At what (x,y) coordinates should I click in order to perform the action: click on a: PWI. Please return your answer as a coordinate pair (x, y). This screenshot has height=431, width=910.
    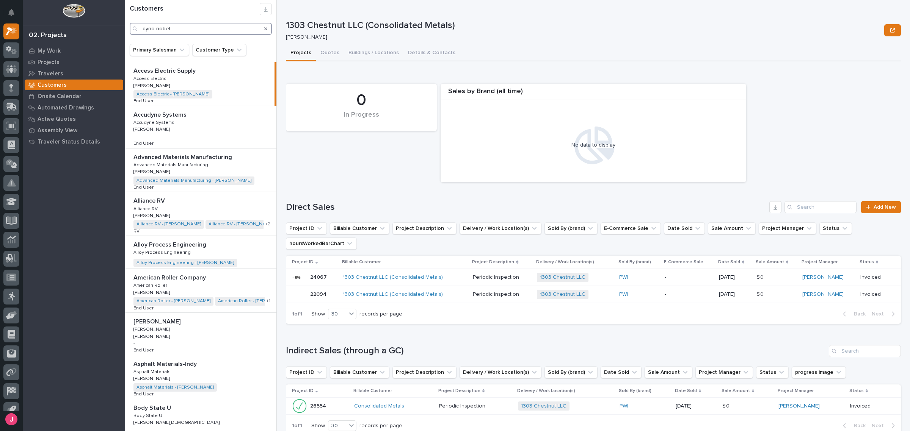
    Looking at the image, I should click on (623, 277).